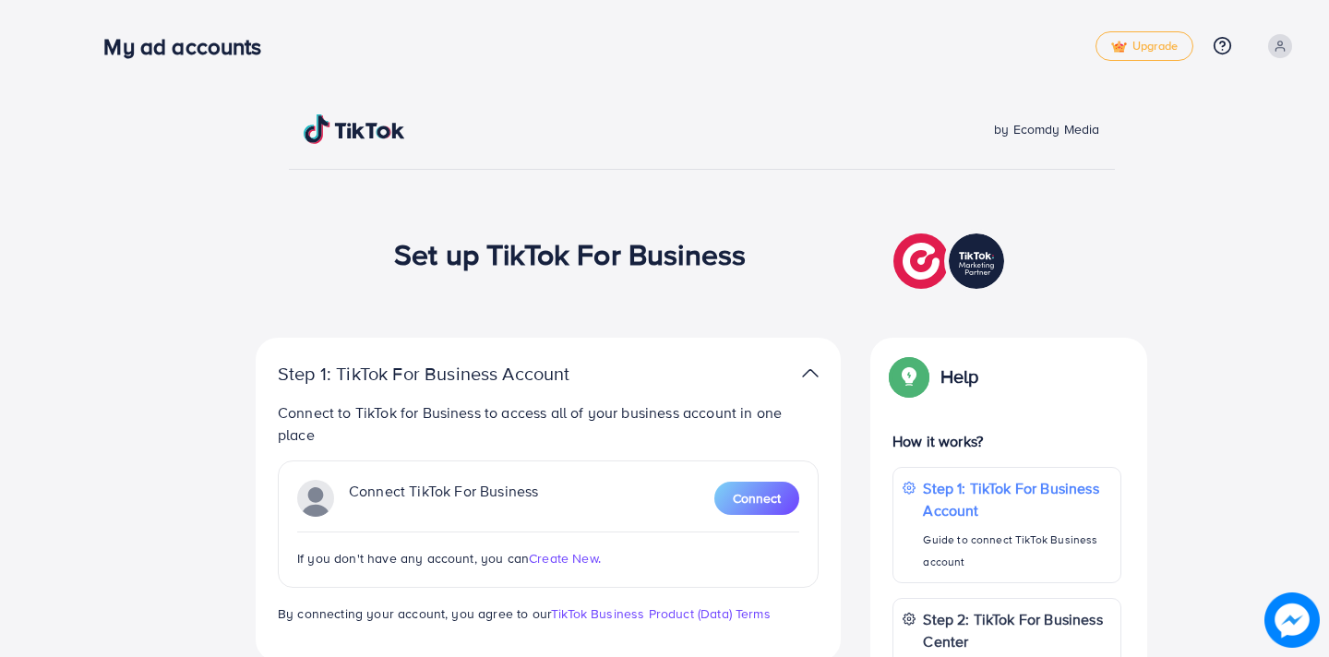 Image resolution: width=1329 pixels, height=657 pixels. Describe the element at coordinates (443, 498) in the screenshot. I see `p: Connect TikTok For Business` at that location.